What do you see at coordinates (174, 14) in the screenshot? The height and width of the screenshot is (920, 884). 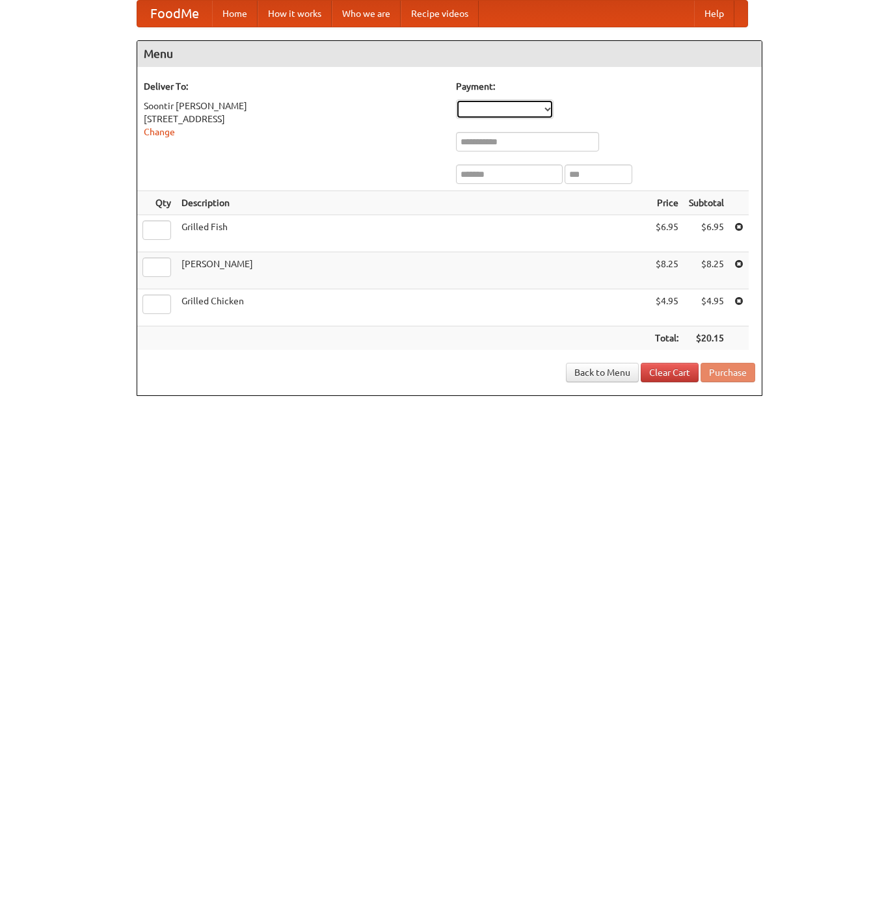 I see `a: FoodMe` at bounding box center [174, 14].